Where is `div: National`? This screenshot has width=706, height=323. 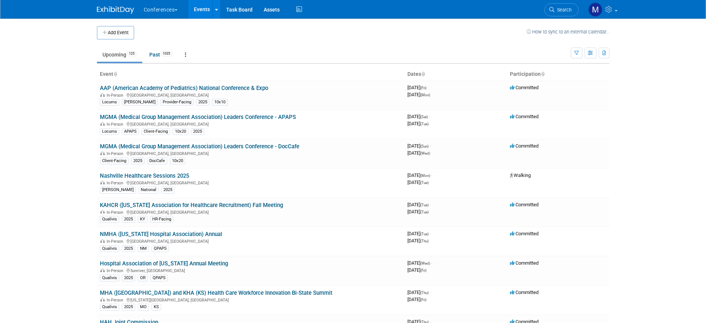
div: National is located at coordinates (149, 190).